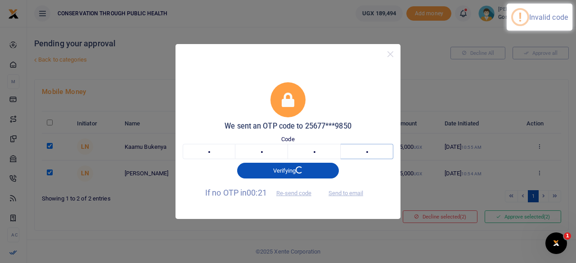  I want to click on button: Close, so click(390, 54).